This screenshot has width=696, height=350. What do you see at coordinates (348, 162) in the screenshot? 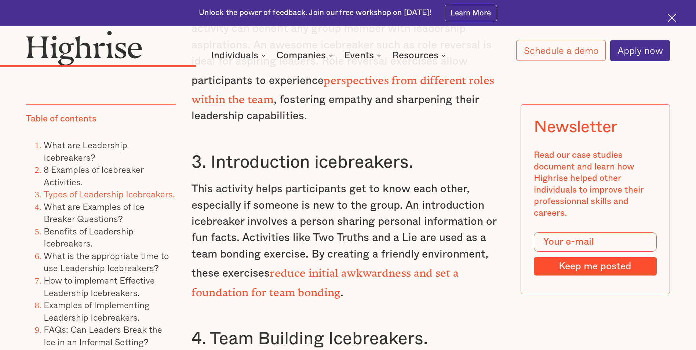
I see `h3: 3. Introduction icebreakers.` at bounding box center [348, 162].